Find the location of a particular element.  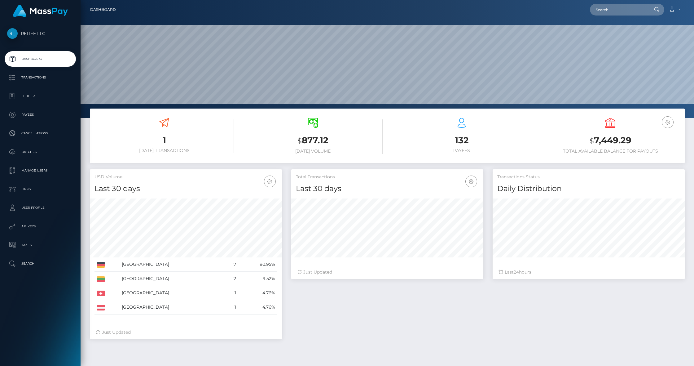

p: Manage Users is located at coordinates (40, 170).